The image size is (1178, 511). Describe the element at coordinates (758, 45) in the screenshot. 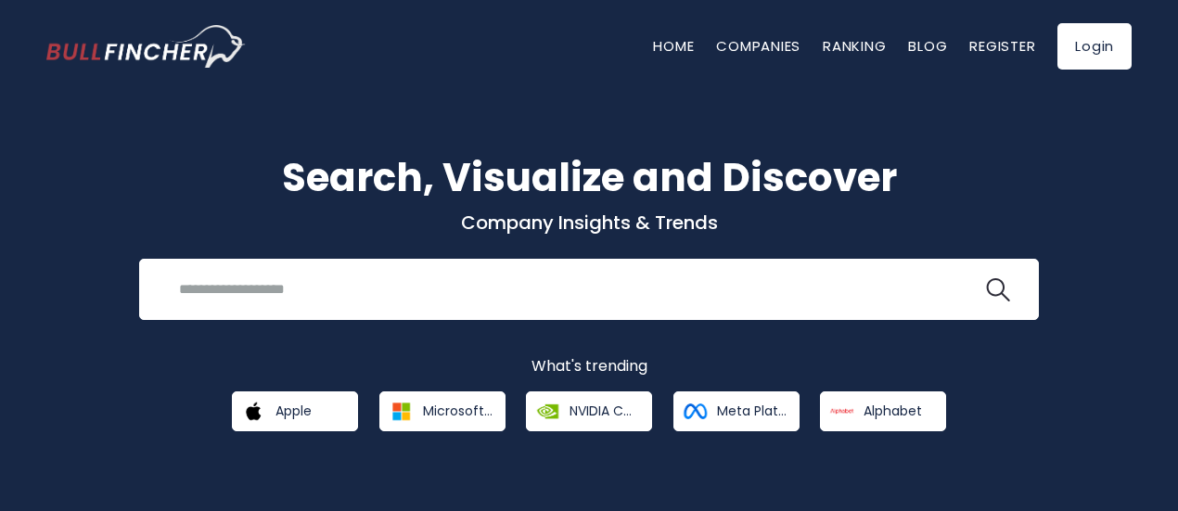

I see `a: Companies` at that location.